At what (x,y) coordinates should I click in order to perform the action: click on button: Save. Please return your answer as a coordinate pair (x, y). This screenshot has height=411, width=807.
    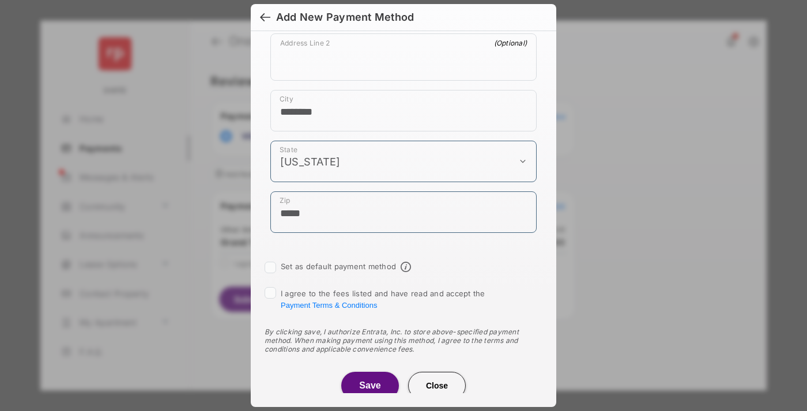
    Looking at the image, I should click on (370, 386).